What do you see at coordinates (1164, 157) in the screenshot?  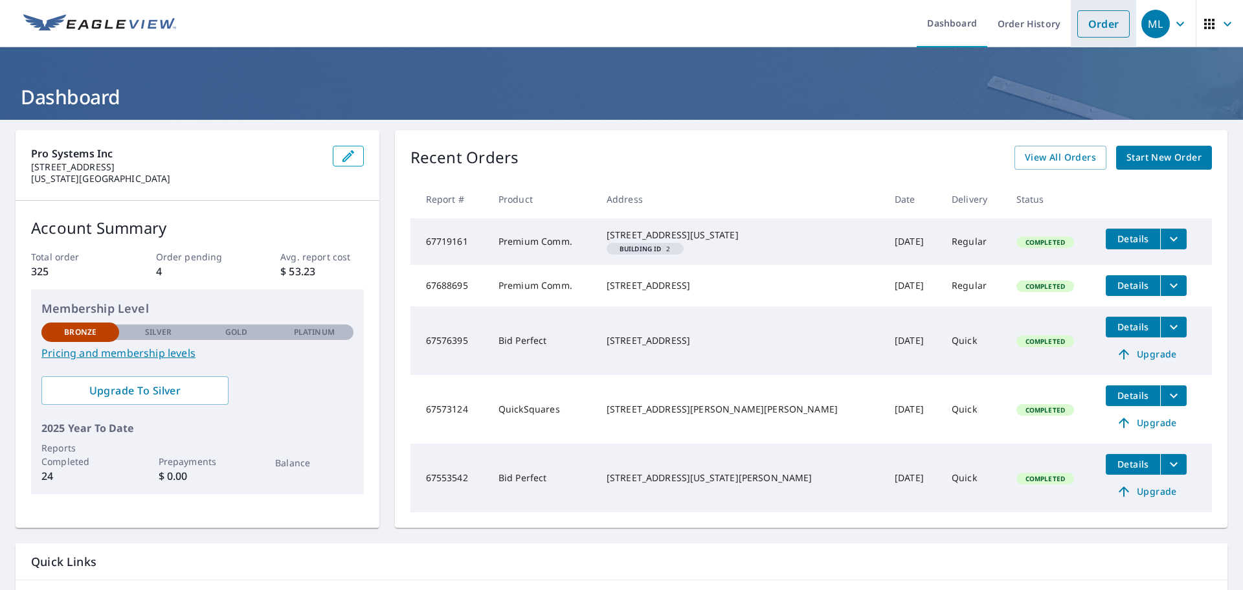 I see `a: Start New Order` at bounding box center [1164, 157].